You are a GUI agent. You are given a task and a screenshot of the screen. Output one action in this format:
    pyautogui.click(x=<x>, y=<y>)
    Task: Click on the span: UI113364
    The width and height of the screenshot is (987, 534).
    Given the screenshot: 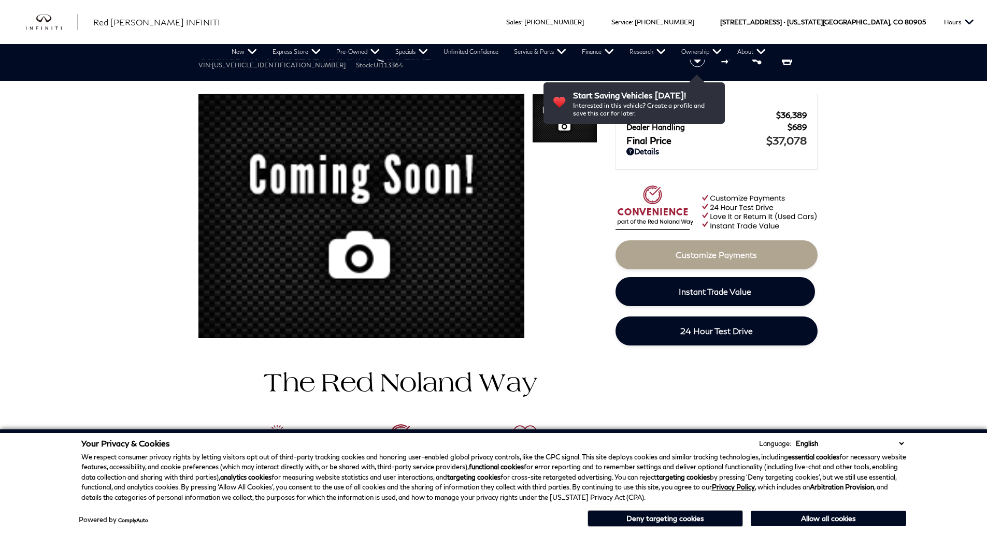 What is the action you would take?
    pyautogui.click(x=388, y=65)
    